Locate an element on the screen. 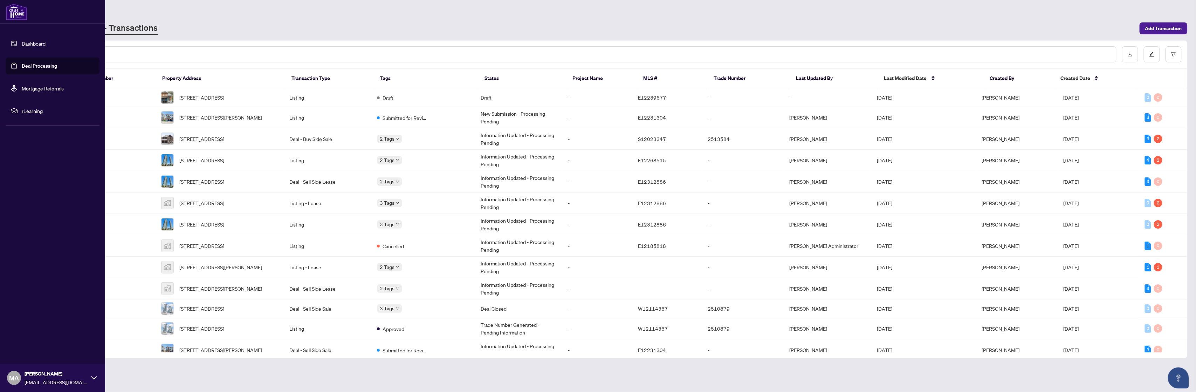 This screenshot has width=1196, height=392. td: 44399 is located at coordinates (115, 350).